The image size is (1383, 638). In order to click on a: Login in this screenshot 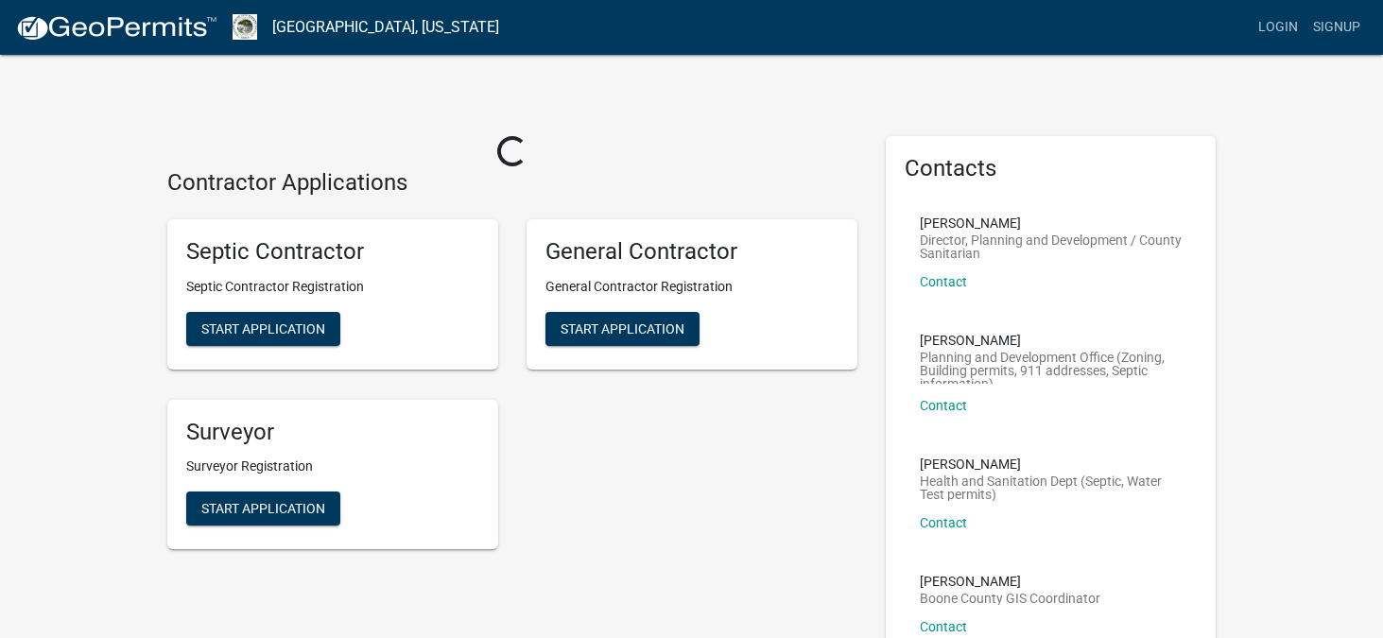, I will do `click(1278, 27)`.